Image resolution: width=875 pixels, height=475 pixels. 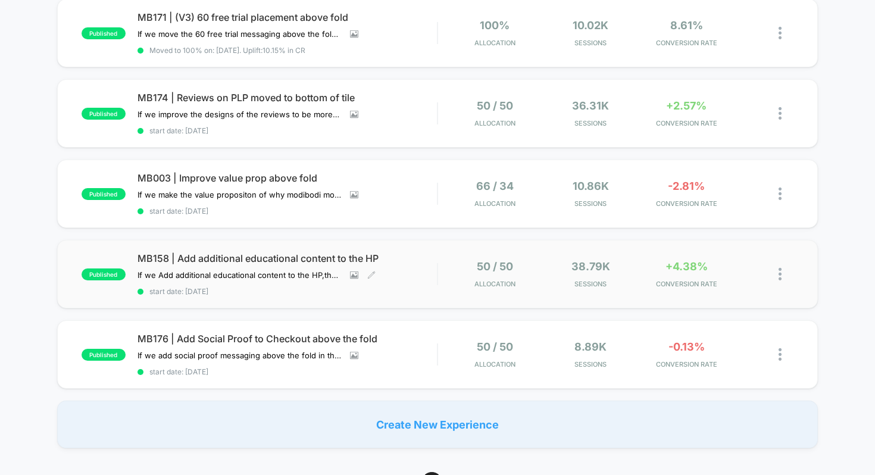 I want to click on span: If we move the 60 free trial messaging above the fold for mobile,then conversions will increase,b..., so click(x=239, y=34).